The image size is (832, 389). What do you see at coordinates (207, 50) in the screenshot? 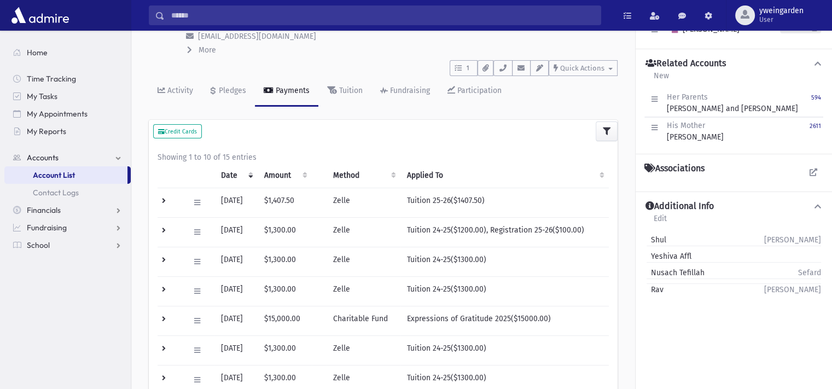
I see `span: More` at bounding box center [207, 50].